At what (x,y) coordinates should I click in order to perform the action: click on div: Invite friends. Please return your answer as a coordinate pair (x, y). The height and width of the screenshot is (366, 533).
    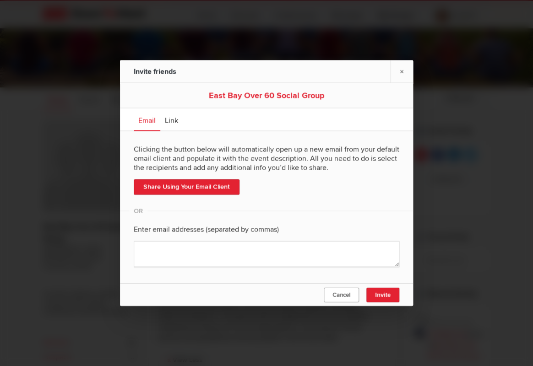
    Looking at the image, I should click on (184, 72).